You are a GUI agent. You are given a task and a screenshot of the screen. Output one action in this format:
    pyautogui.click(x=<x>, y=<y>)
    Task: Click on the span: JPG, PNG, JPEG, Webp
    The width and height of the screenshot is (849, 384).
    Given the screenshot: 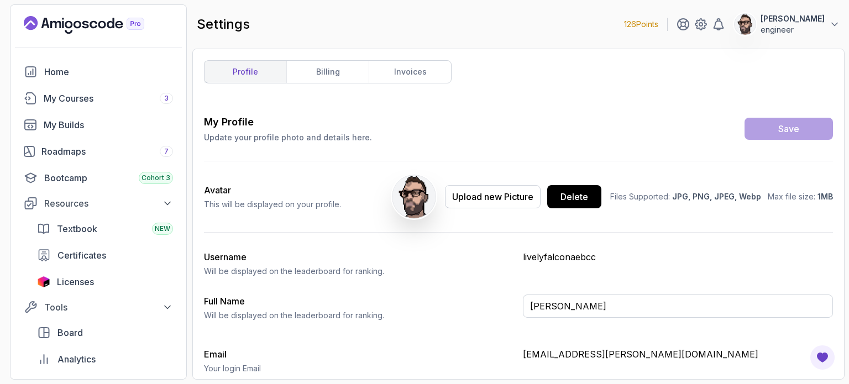 What is the action you would take?
    pyautogui.click(x=716, y=196)
    